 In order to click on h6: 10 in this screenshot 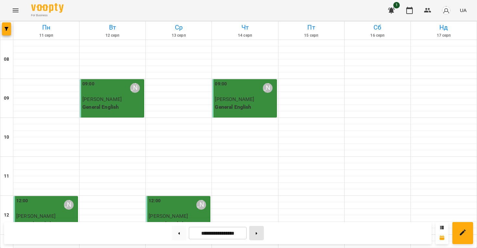, I will do `click(6, 137)`.